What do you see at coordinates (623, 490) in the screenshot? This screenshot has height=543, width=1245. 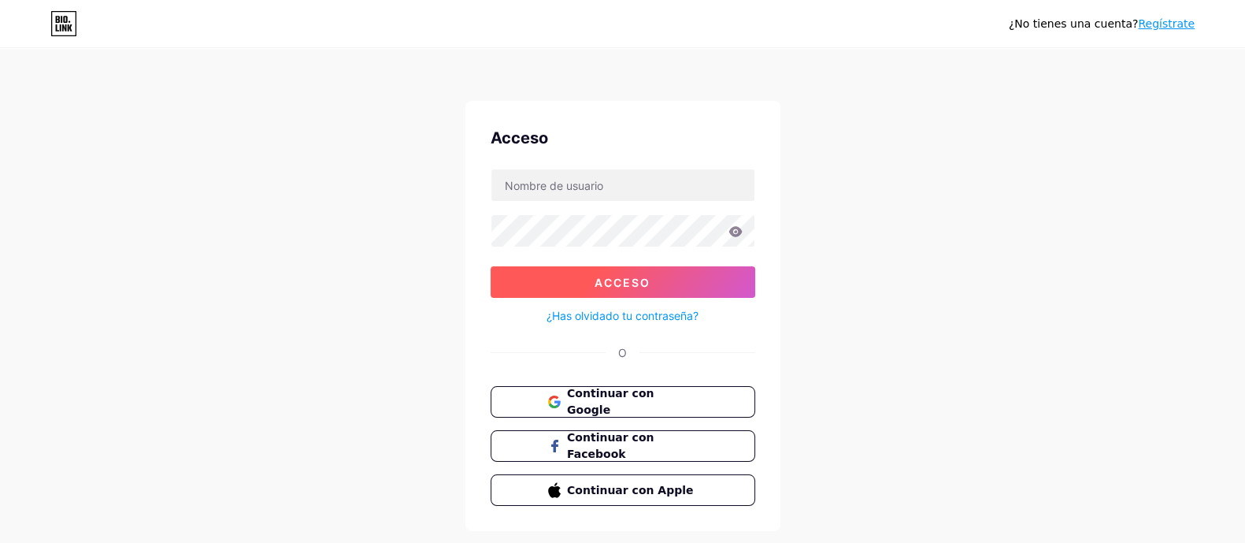 I see `a: Continuar con Apple` at bounding box center [623, 490].